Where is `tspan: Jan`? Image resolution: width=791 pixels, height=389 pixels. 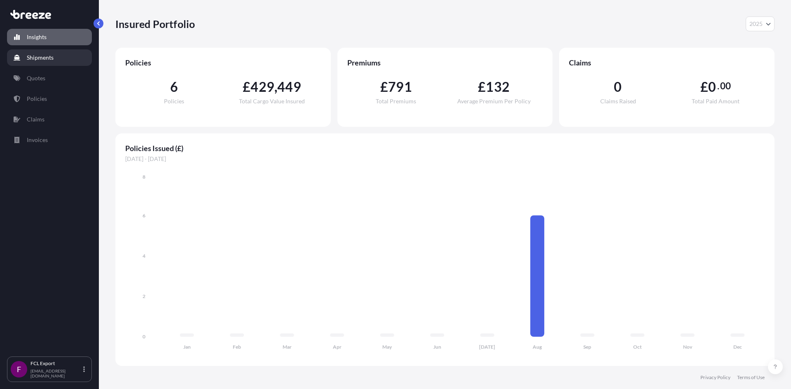 tspan: Jan is located at coordinates (187, 347).